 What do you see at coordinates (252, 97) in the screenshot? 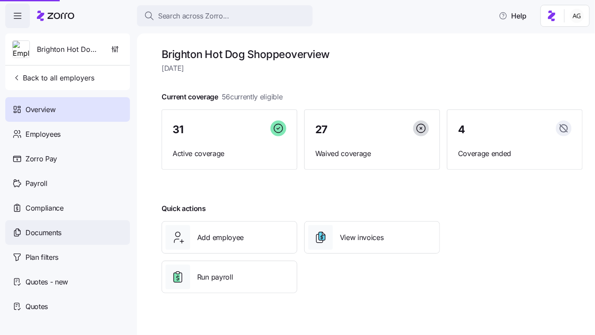
I see `span: 56 currently eligible` at bounding box center [252, 97].